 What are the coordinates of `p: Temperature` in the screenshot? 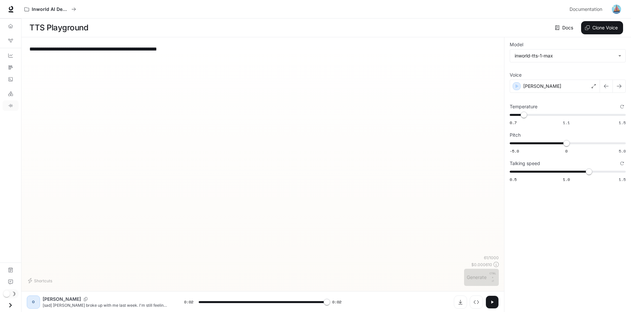 It's located at (524, 107).